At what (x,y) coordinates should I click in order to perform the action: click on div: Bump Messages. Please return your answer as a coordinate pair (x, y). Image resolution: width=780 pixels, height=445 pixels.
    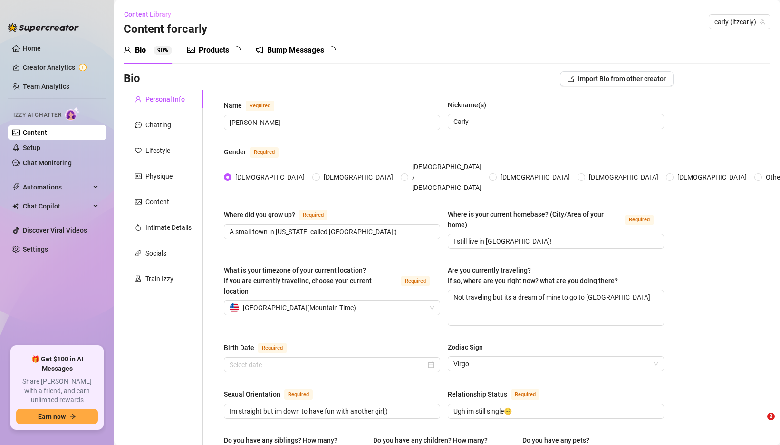
    Looking at the image, I should click on (296, 50).